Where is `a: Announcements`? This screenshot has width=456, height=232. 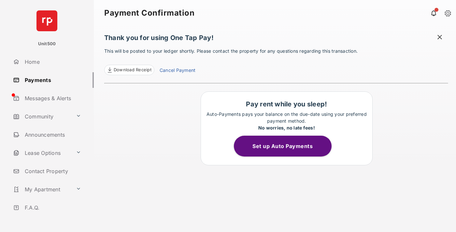 a: Announcements is located at coordinates (52, 135).